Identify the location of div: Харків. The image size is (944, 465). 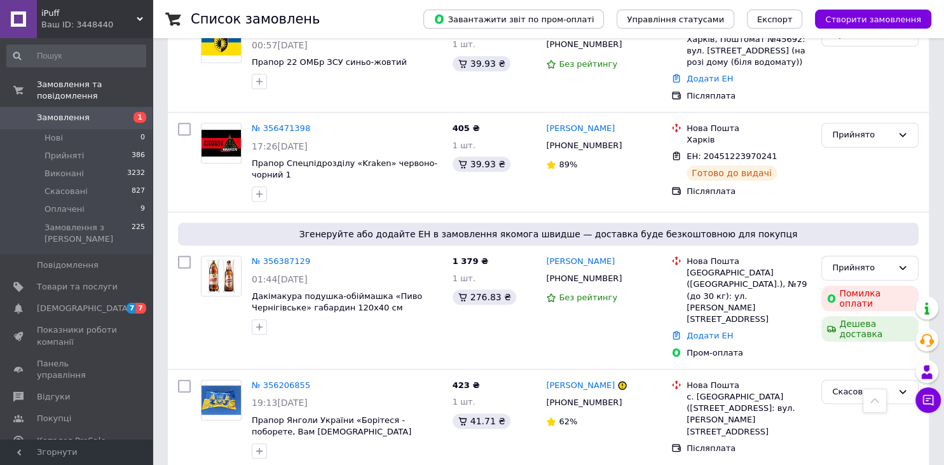
(749, 140).